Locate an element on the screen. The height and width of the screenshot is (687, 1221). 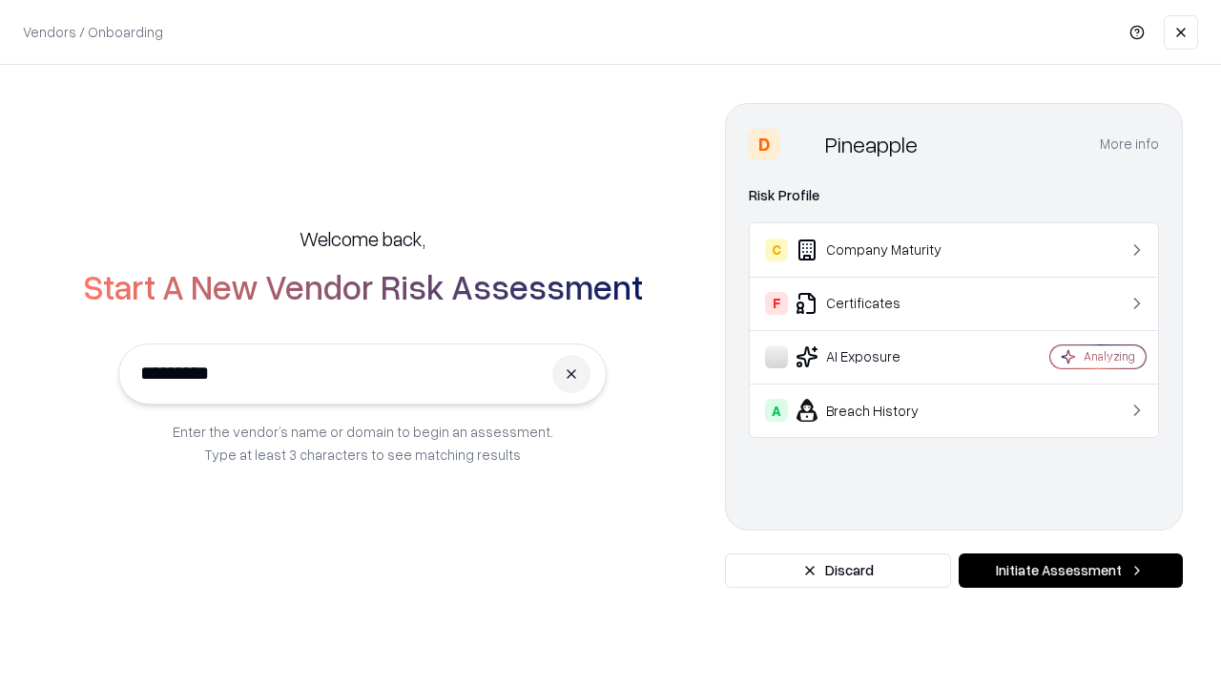
div: AI Exposure is located at coordinates (879, 357).